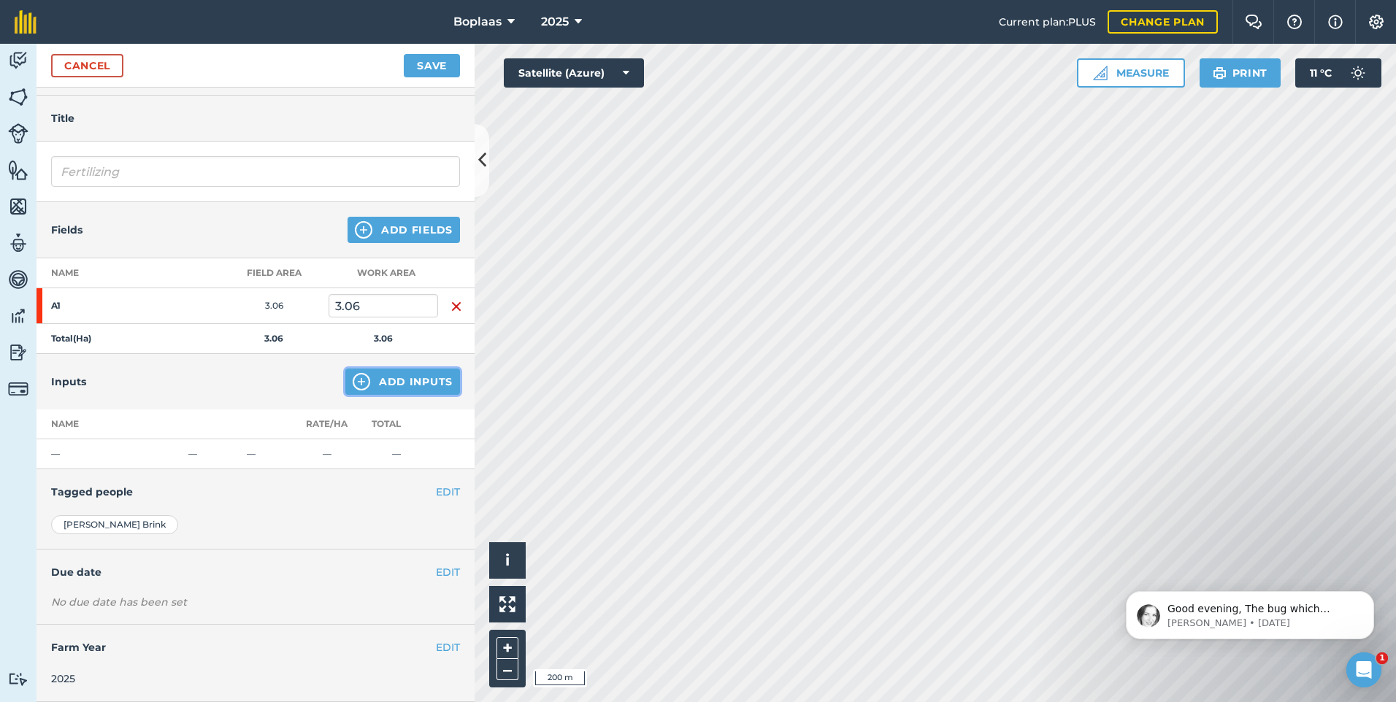 Image resolution: width=1396 pixels, height=702 pixels. What do you see at coordinates (1240, 73) in the screenshot?
I see `button: Print` at bounding box center [1240, 73].